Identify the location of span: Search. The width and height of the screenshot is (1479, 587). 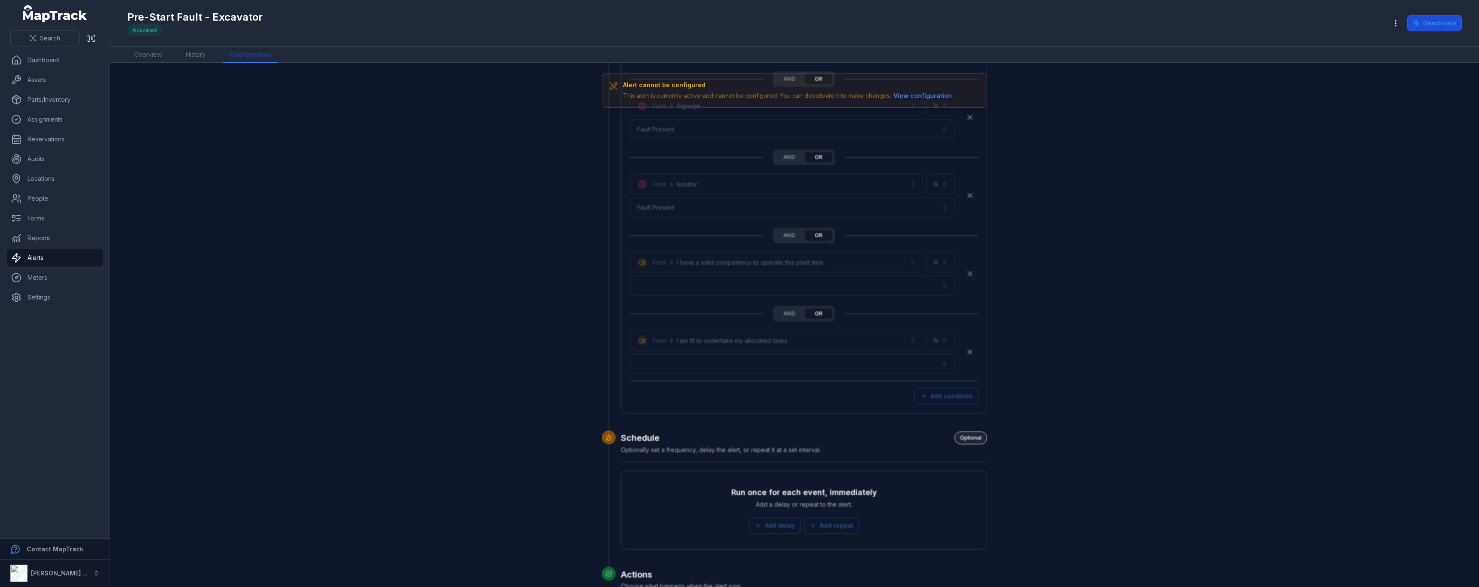
(50, 38).